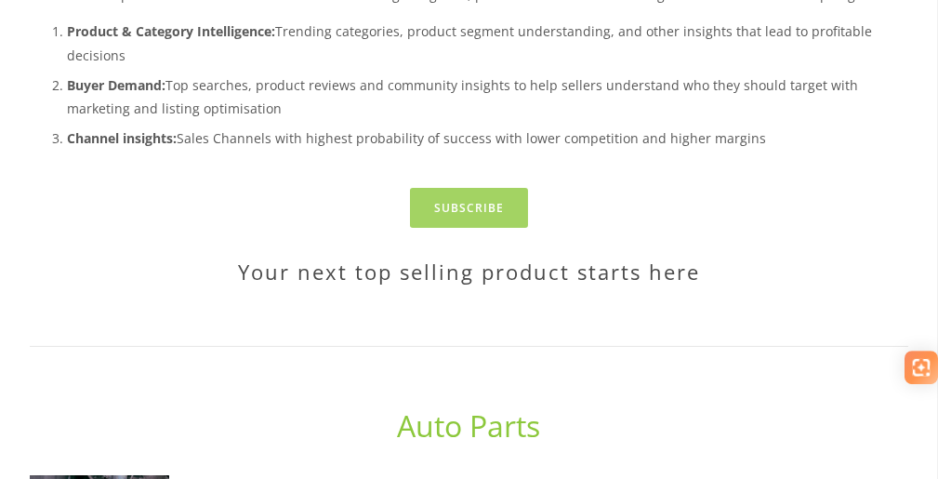 Image resolution: width=938 pixels, height=479 pixels. Describe the element at coordinates (468, 271) in the screenshot. I see `h2: Your next top selling product starts here` at that location.